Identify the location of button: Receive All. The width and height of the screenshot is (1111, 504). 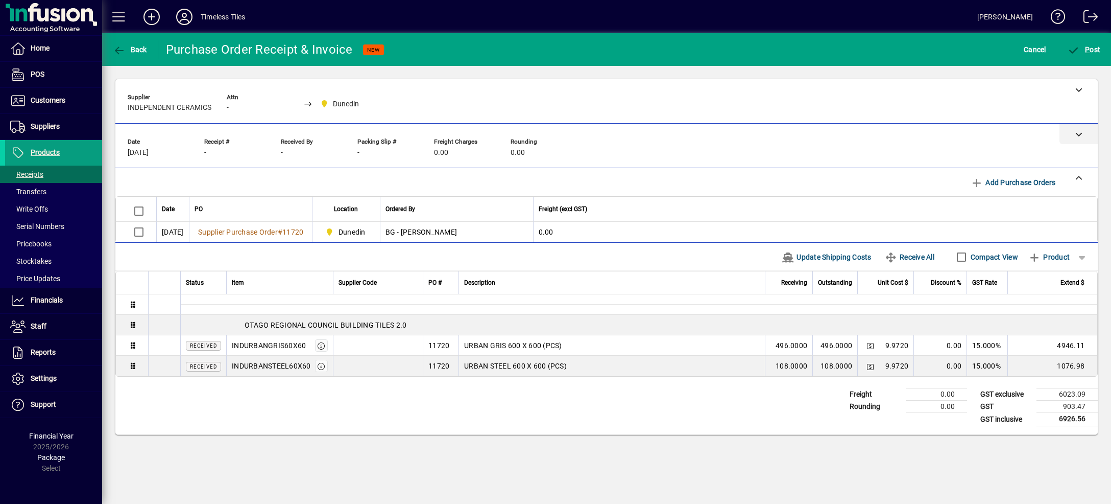
(910, 257).